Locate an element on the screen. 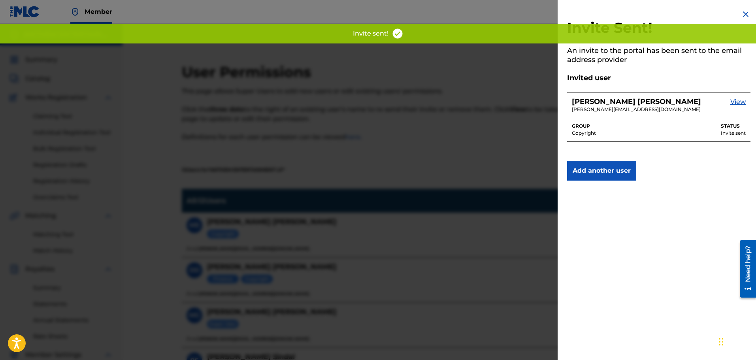  p: GROUP is located at coordinates (584, 126).